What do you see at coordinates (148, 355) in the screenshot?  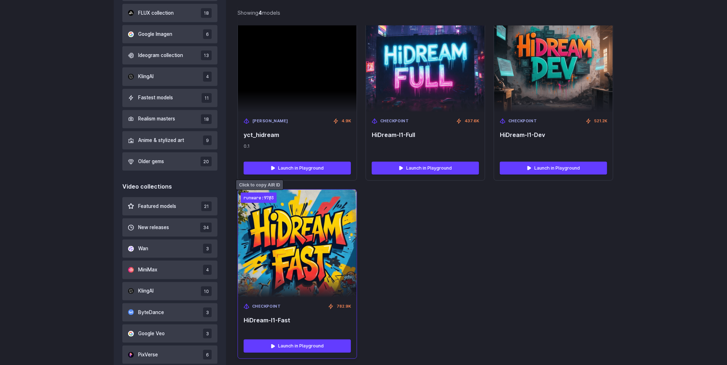 I see `span: PixVerse` at bounding box center [148, 355].